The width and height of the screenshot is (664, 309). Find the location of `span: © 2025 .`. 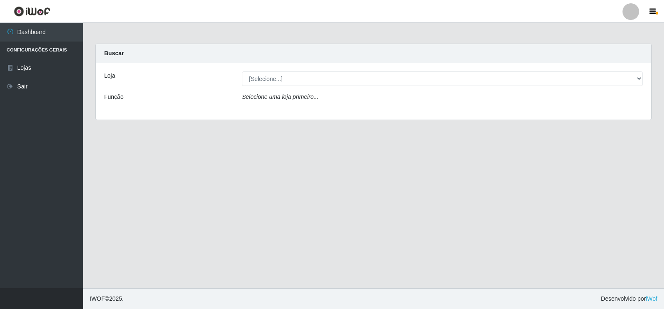

span: © 2025 . is located at coordinates (107, 298).